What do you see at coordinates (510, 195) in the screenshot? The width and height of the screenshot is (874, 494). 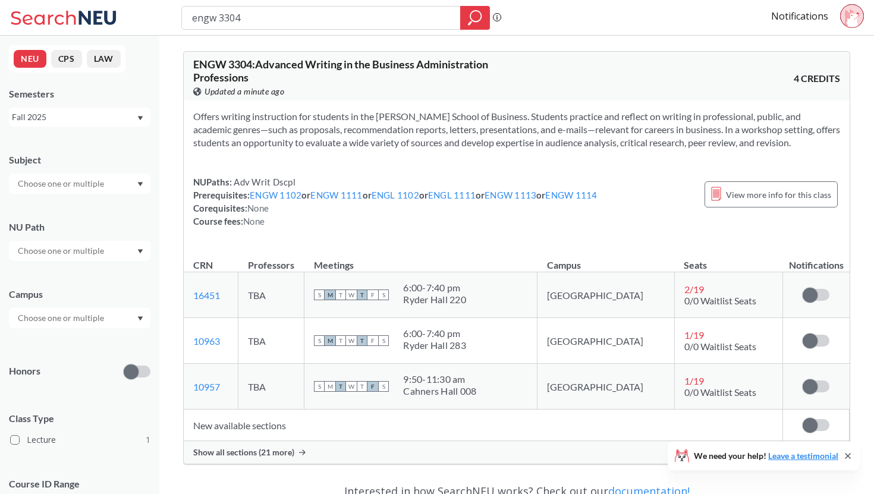 I see `a: ENGW 1113` at bounding box center [510, 195].